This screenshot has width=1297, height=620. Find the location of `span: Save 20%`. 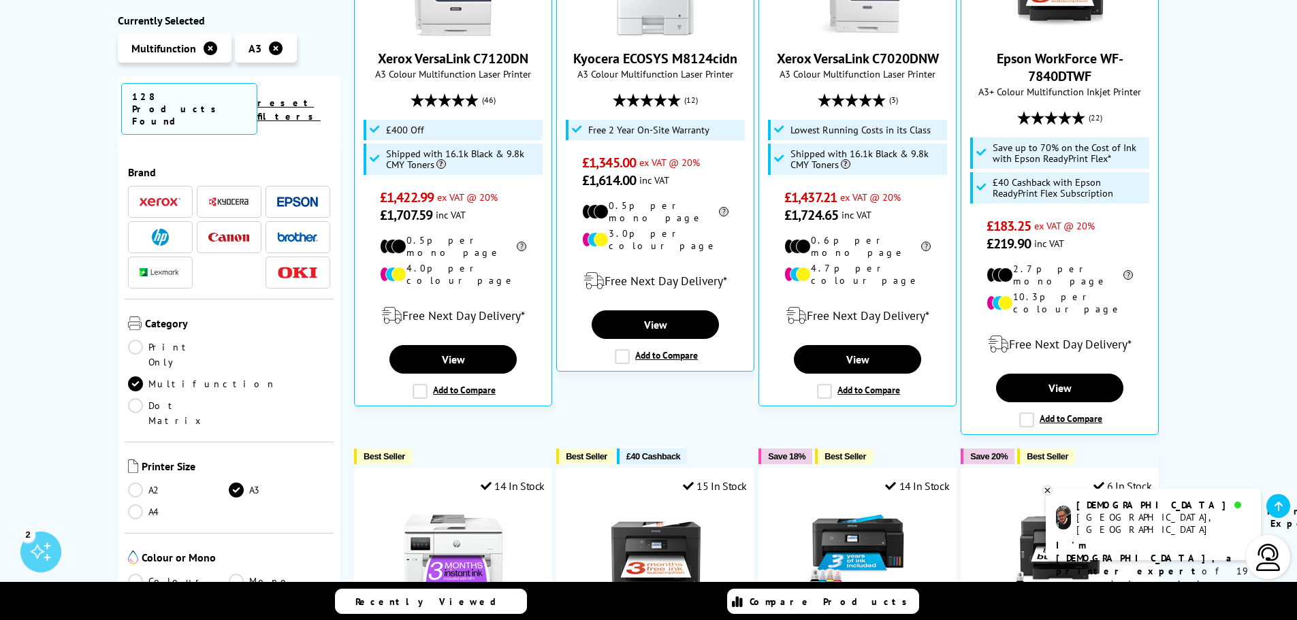

span: Save 20% is located at coordinates (989, 456).